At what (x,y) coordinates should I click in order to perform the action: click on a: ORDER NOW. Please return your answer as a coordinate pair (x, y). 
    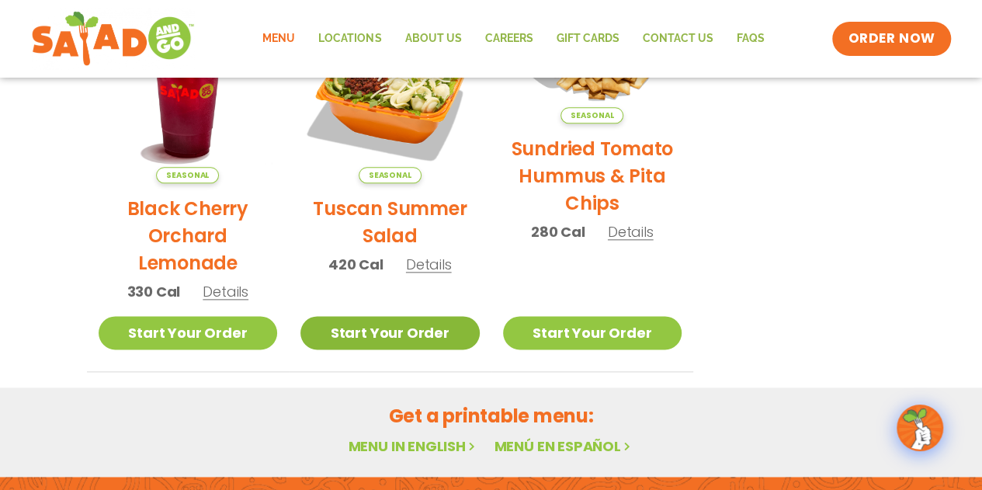
    Looking at the image, I should click on (892, 39).